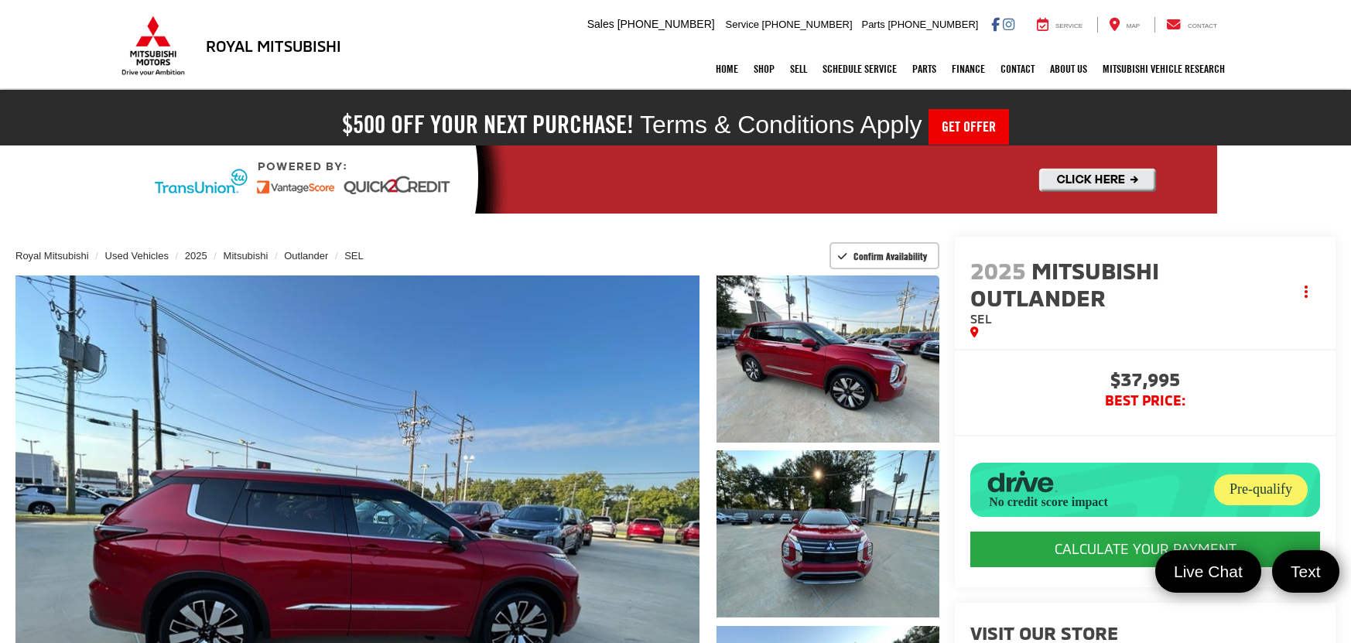 This screenshot has height=643, width=1351. I want to click on a: Sell, so click(798, 69).